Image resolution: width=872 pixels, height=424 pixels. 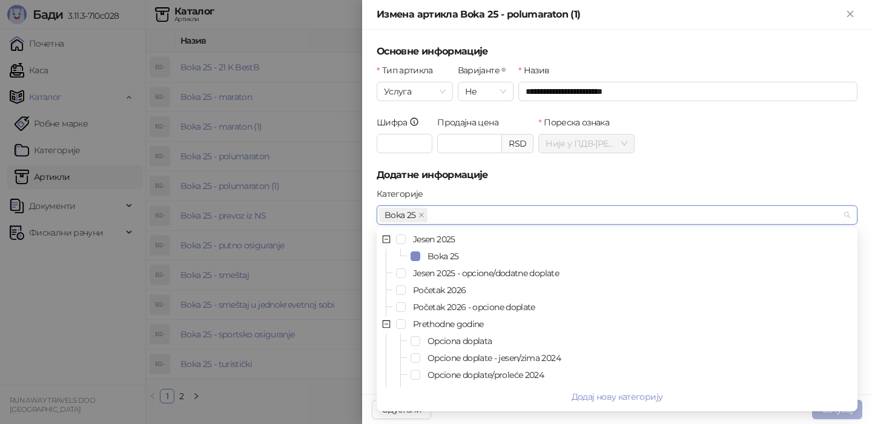 I want to click on label: Варијанте, so click(x=486, y=70).